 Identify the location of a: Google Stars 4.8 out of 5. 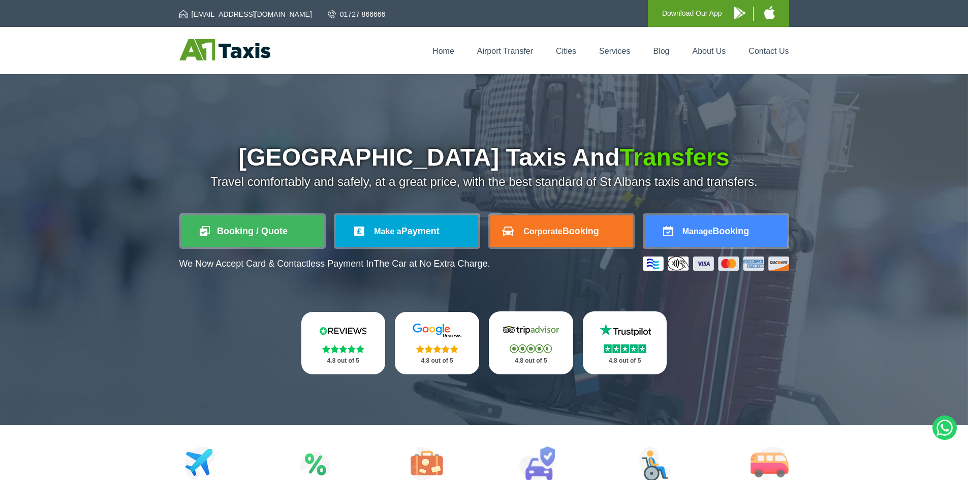
(437, 343).